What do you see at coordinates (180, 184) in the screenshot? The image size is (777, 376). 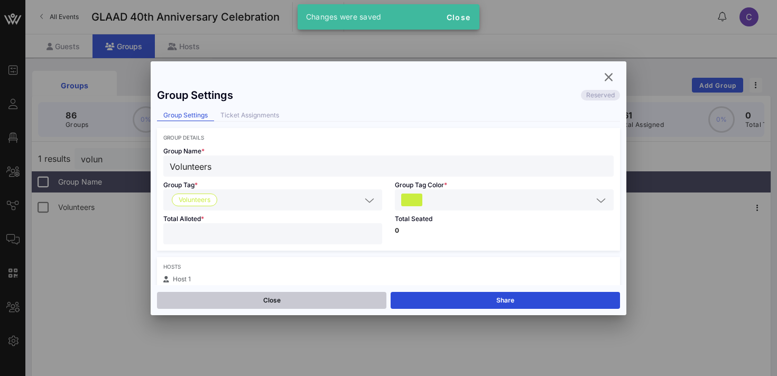 I see `span: Group Tag` at bounding box center [180, 184].